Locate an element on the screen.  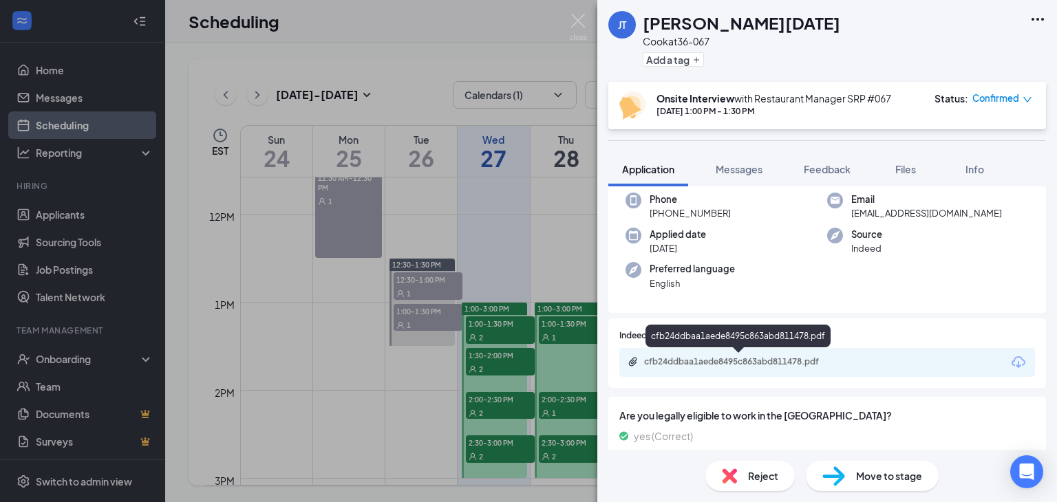
span: yes (Correct) is located at coordinates (663, 436).